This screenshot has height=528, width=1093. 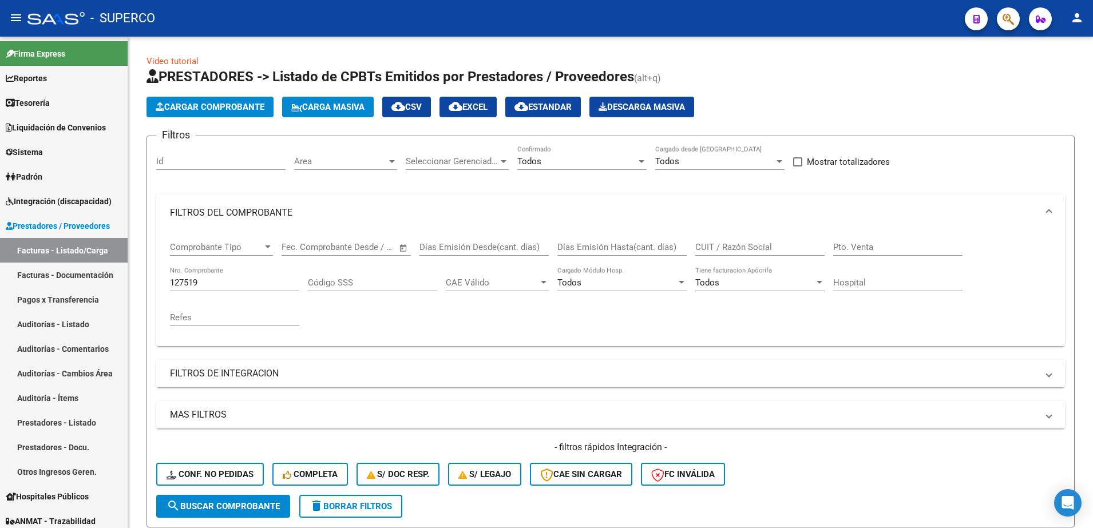 What do you see at coordinates (351, 506) in the screenshot?
I see `button: Borrar Filtros` at bounding box center [351, 506].